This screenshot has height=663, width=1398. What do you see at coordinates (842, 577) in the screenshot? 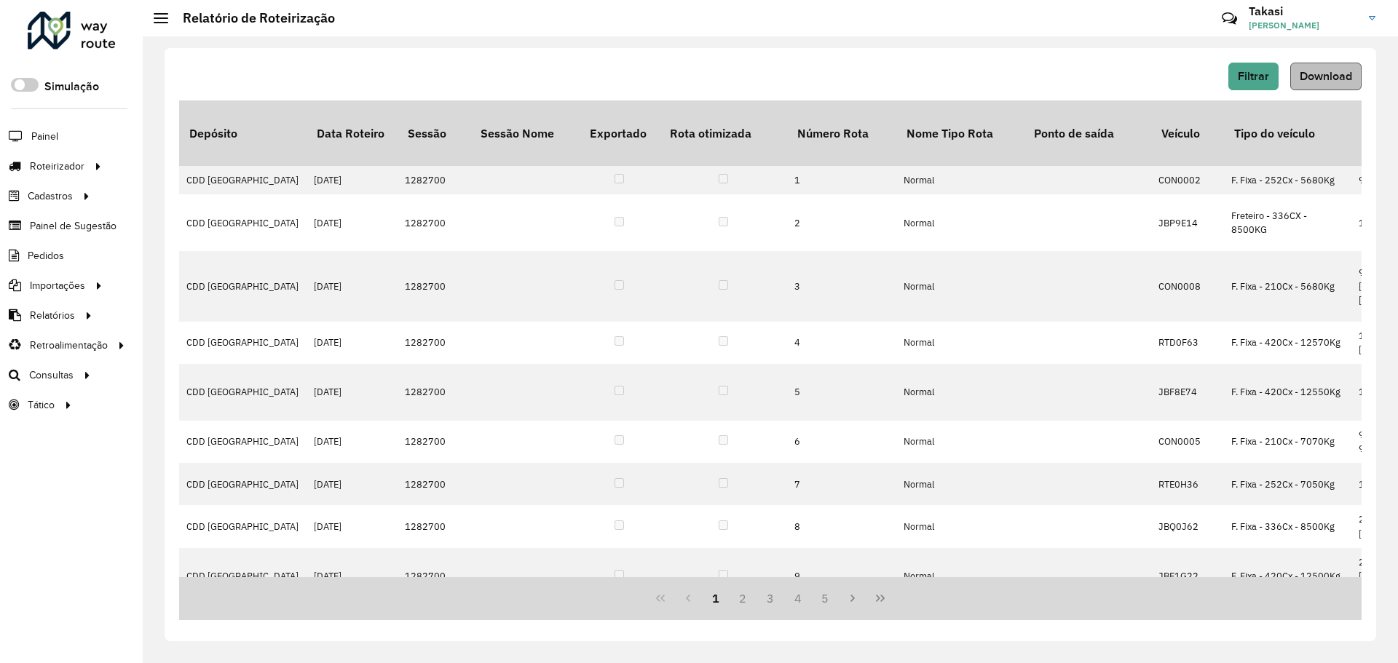
I see `td: 9` at bounding box center [842, 577].